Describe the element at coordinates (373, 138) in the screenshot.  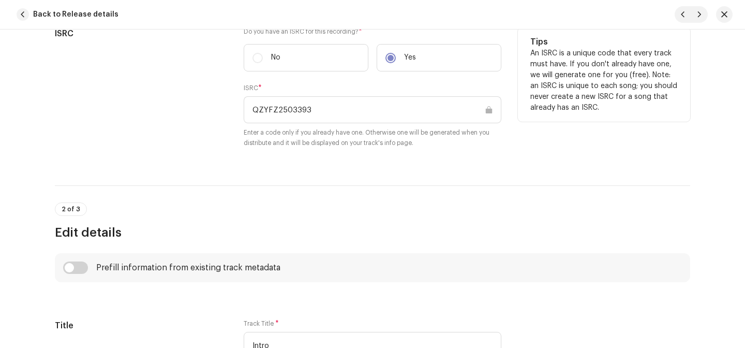
I see `small: Enter a code only if you already have one. Otherwise one will be generated when you distribute an...` at that location.